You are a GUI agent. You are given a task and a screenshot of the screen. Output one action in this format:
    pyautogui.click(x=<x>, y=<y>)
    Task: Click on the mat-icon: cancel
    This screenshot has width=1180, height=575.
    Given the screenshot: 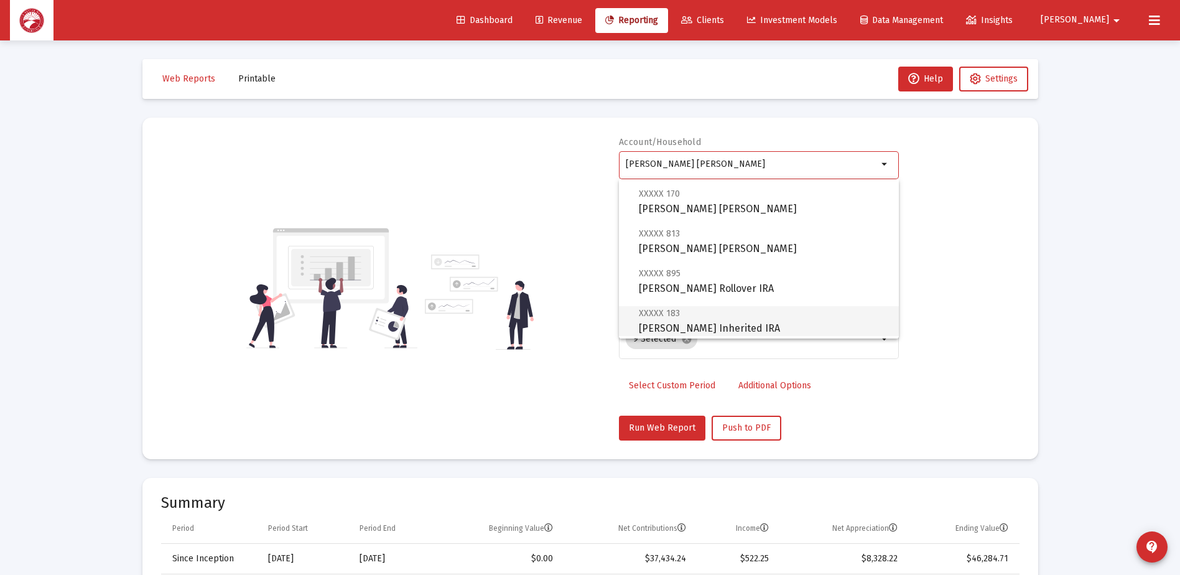 What is the action you would take?
    pyautogui.click(x=687, y=339)
    